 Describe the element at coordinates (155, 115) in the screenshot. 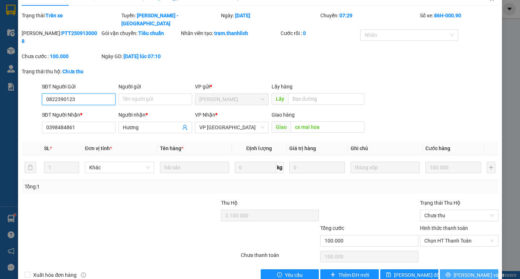

I see `div: Người nhận` at that location.